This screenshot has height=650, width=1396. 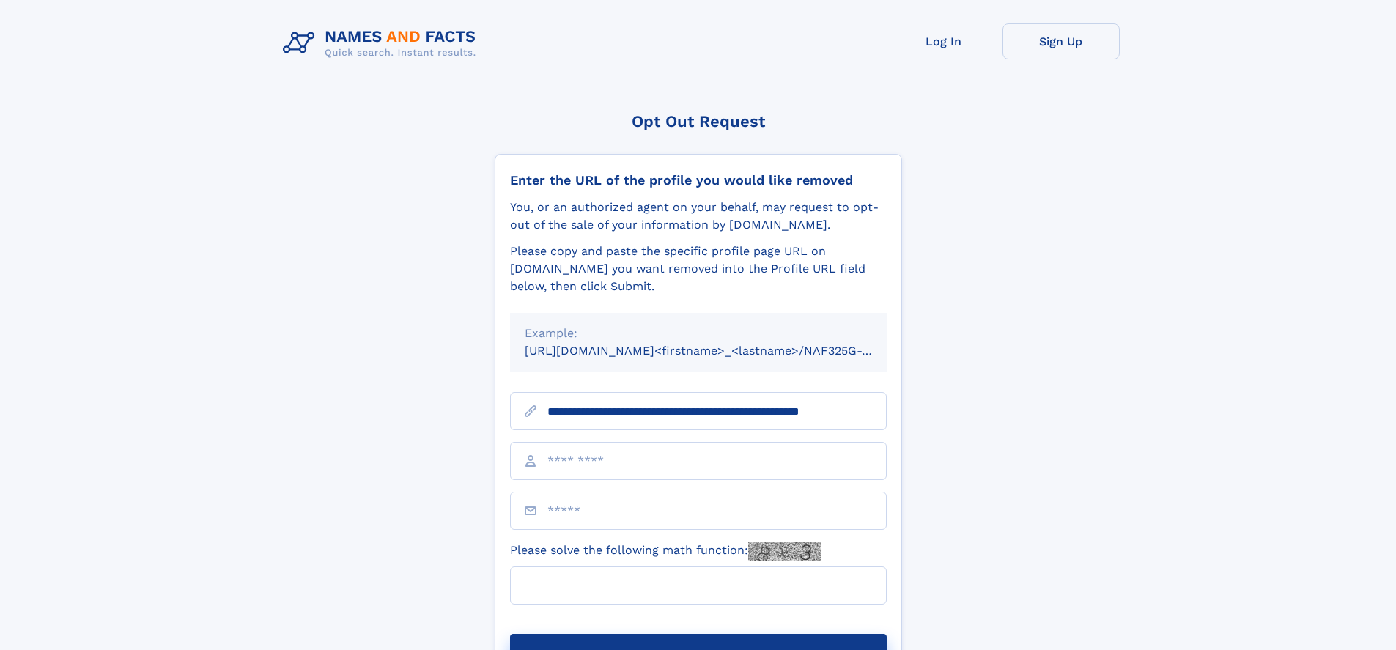 I want to click on a: Sign Up, so click(x=1061, y=41).